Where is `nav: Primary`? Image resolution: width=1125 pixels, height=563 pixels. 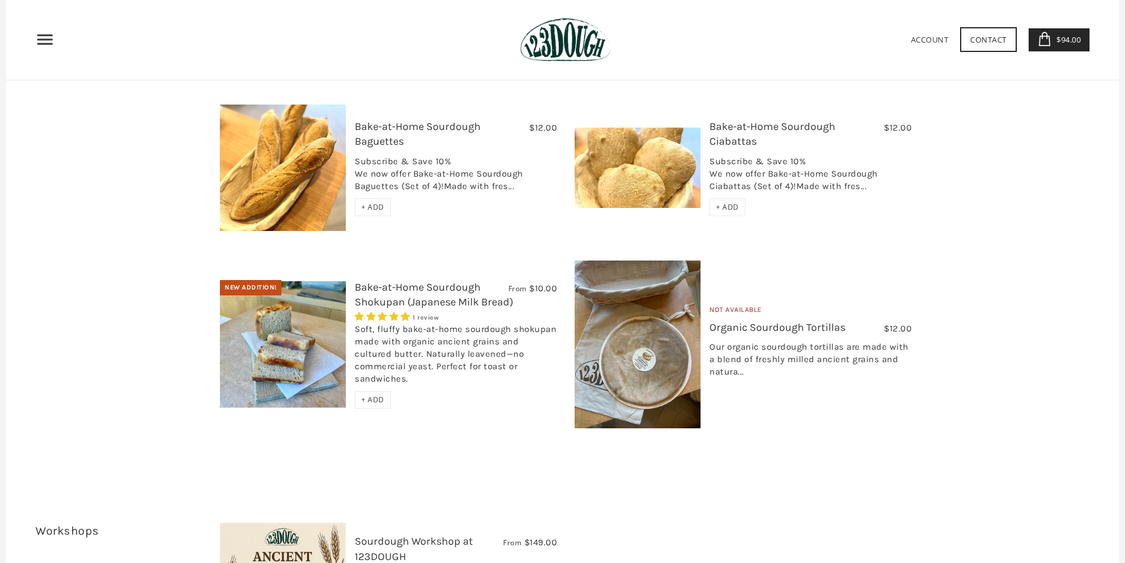
nav: Primary is located at coordinates (45, 40).